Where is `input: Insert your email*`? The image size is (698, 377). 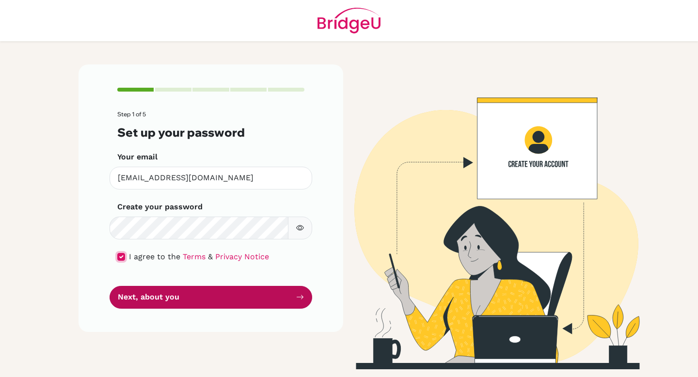 input: Insert your email* is located at coordinates (211, 178).